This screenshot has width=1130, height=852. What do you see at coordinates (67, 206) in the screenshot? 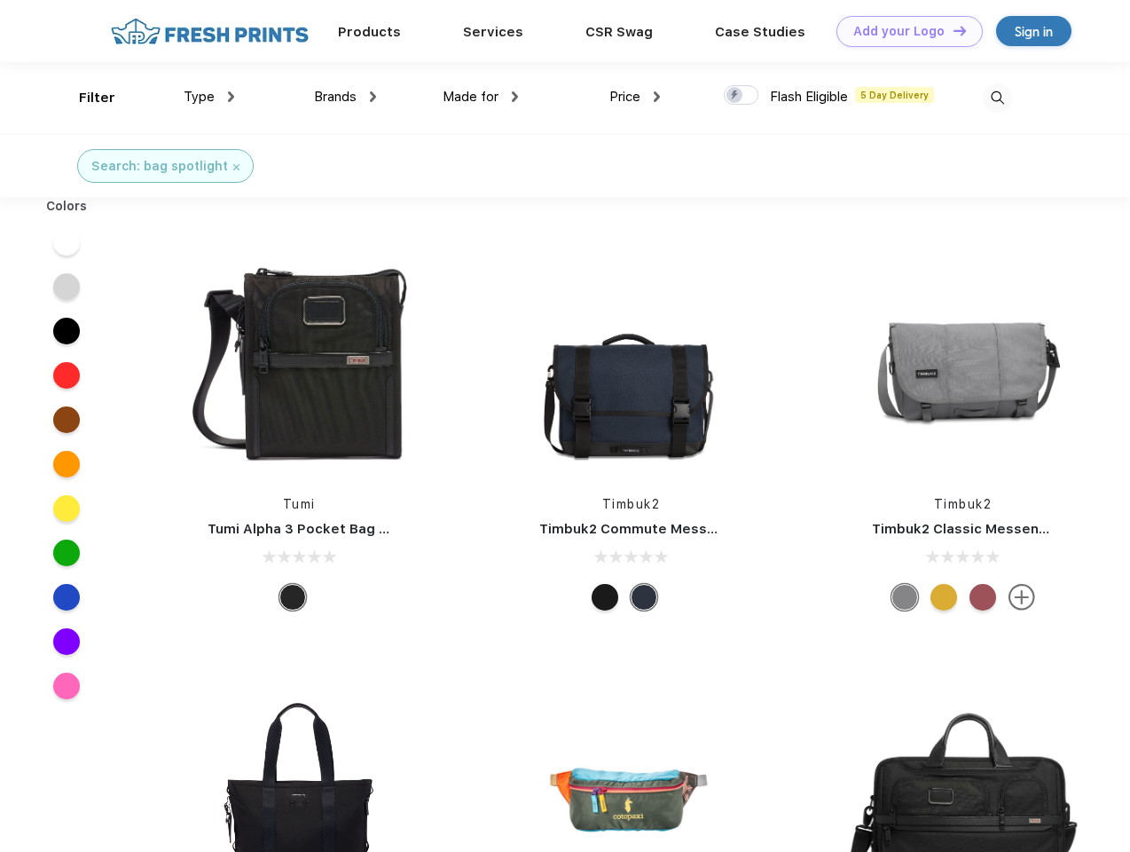
I see `div: Colors` at bounding box center [67, 206].